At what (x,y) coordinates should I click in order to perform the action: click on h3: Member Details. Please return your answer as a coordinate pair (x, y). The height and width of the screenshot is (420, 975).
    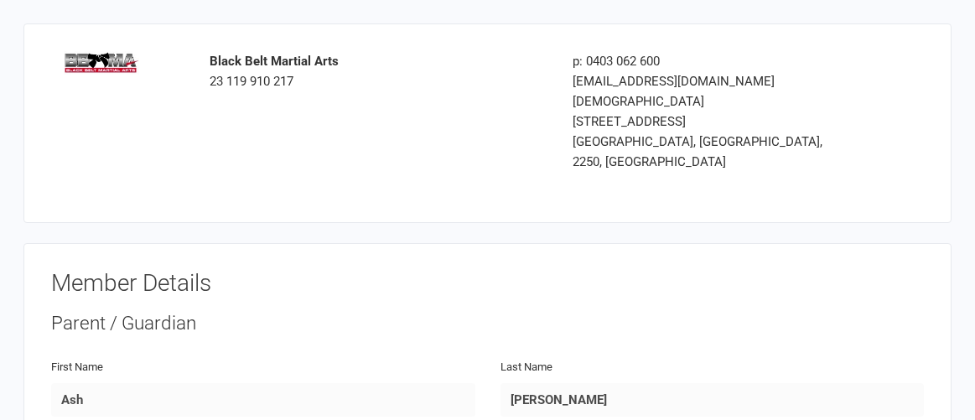
    Looking at the image, I should click on (487, 283).